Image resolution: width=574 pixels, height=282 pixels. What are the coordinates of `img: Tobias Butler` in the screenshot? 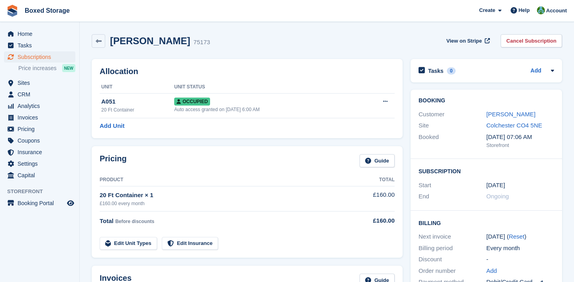 It's located at (541, 10).